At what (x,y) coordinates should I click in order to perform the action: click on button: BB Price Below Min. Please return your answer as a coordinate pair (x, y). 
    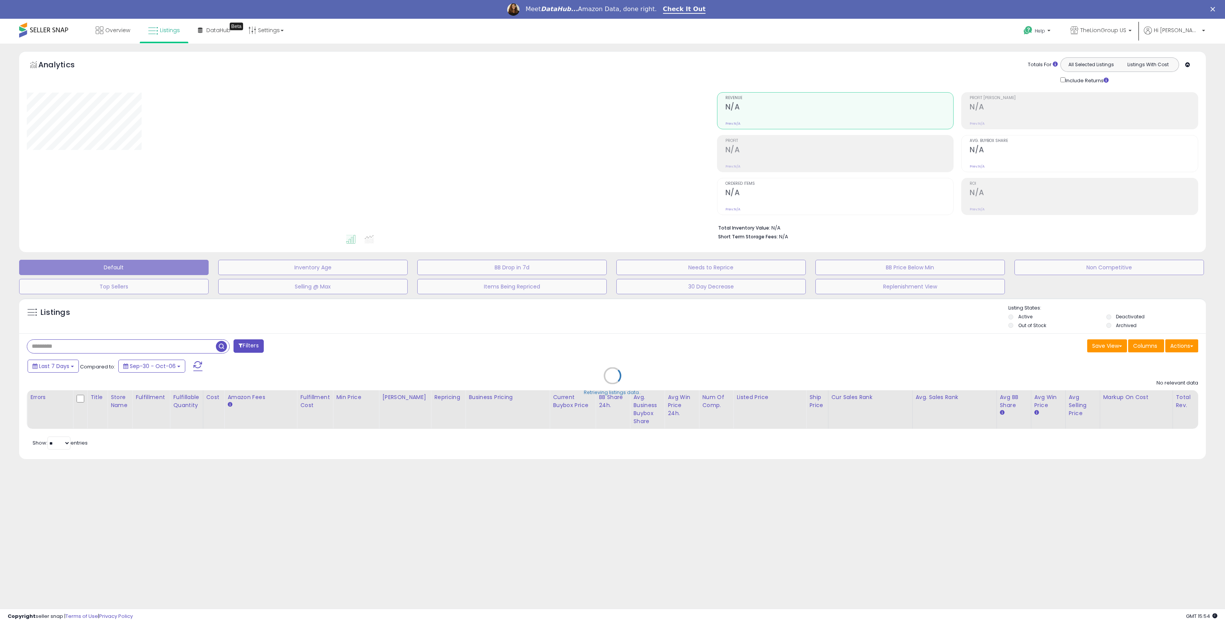
    Looking at the image, I should click on (910, 268).